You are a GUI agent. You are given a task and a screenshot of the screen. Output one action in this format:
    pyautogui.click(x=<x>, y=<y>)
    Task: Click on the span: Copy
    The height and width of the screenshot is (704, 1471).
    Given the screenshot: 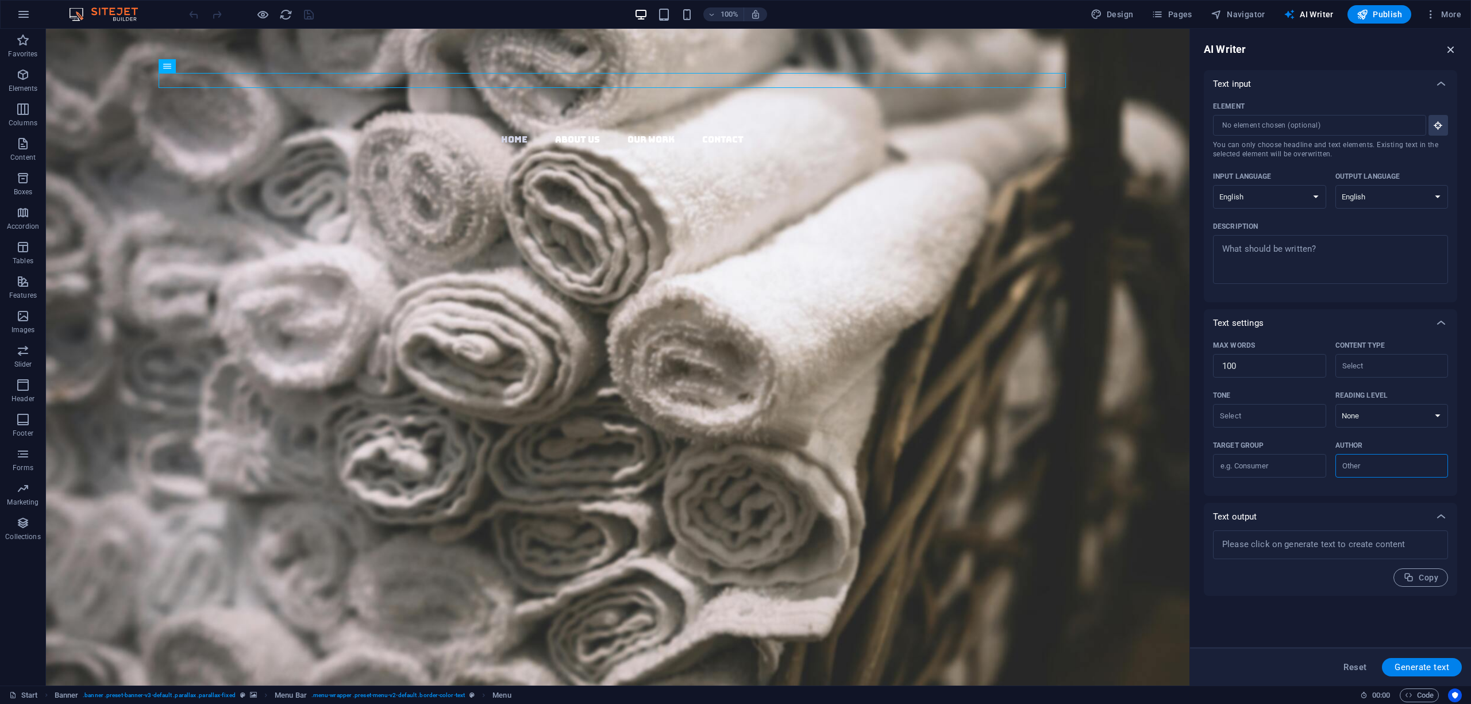 What is the action you would take?
    pyautogui.click(x=1420, y=577)
    